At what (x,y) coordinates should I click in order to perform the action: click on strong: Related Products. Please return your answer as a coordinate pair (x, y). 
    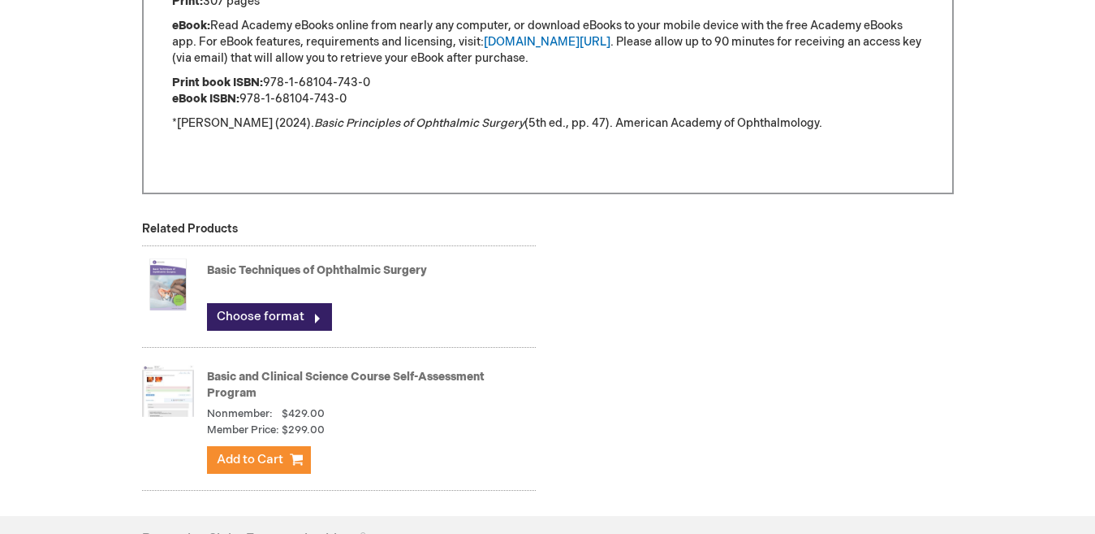
    Looking at the image, I should click on (190, 228).